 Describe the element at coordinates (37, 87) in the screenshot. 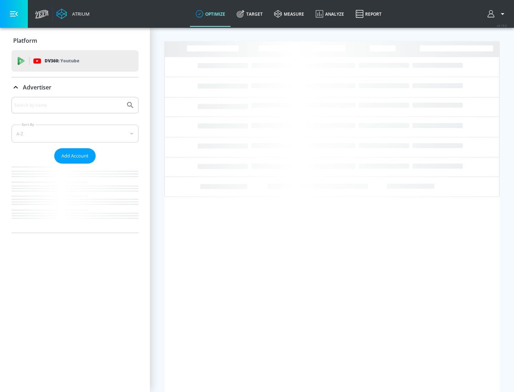

I see `p: Advertiser` at that location.